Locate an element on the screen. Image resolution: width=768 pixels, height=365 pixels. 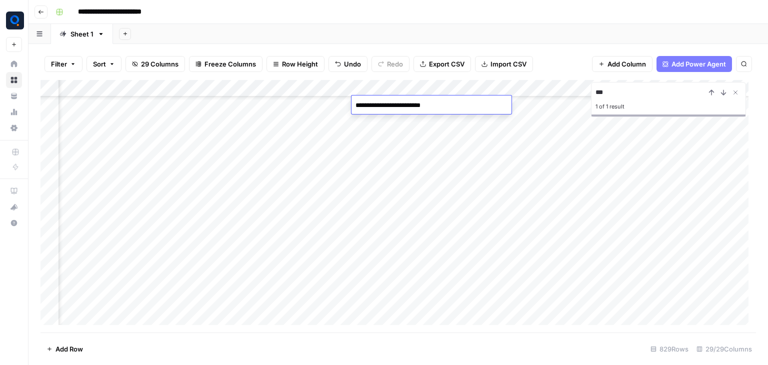
span: 29 Columns is located at coordinates (160, 64).